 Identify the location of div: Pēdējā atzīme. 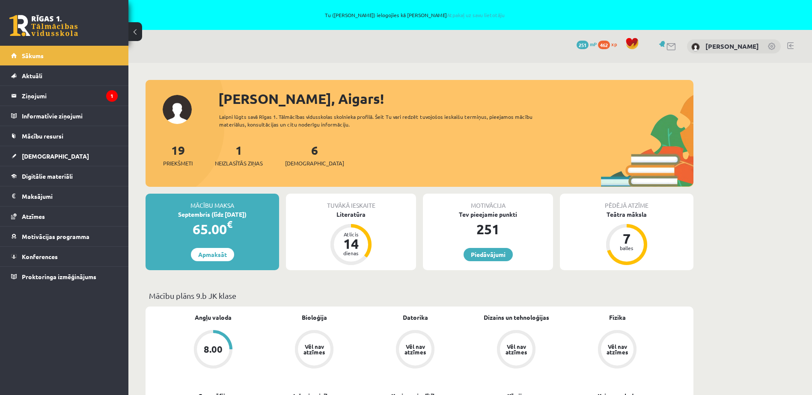
(627, 202).